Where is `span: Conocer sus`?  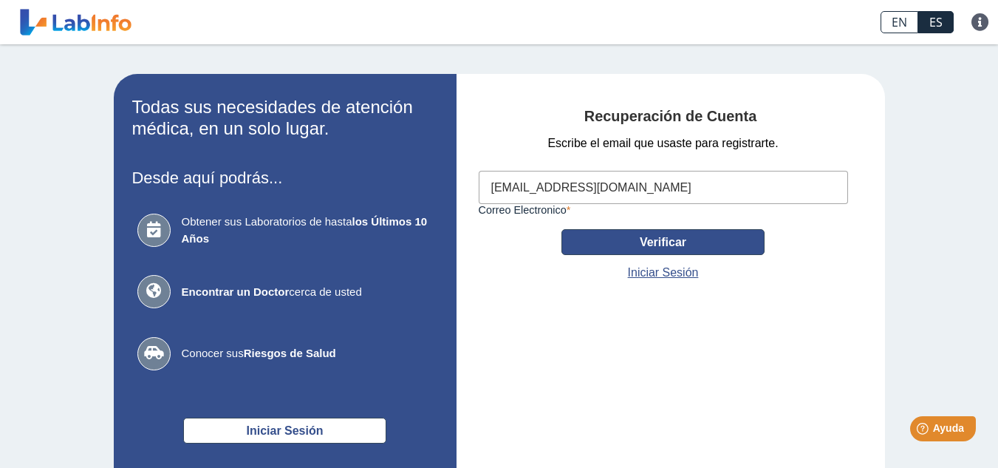 span: Conocer sus is located at coordinates (307, 353).